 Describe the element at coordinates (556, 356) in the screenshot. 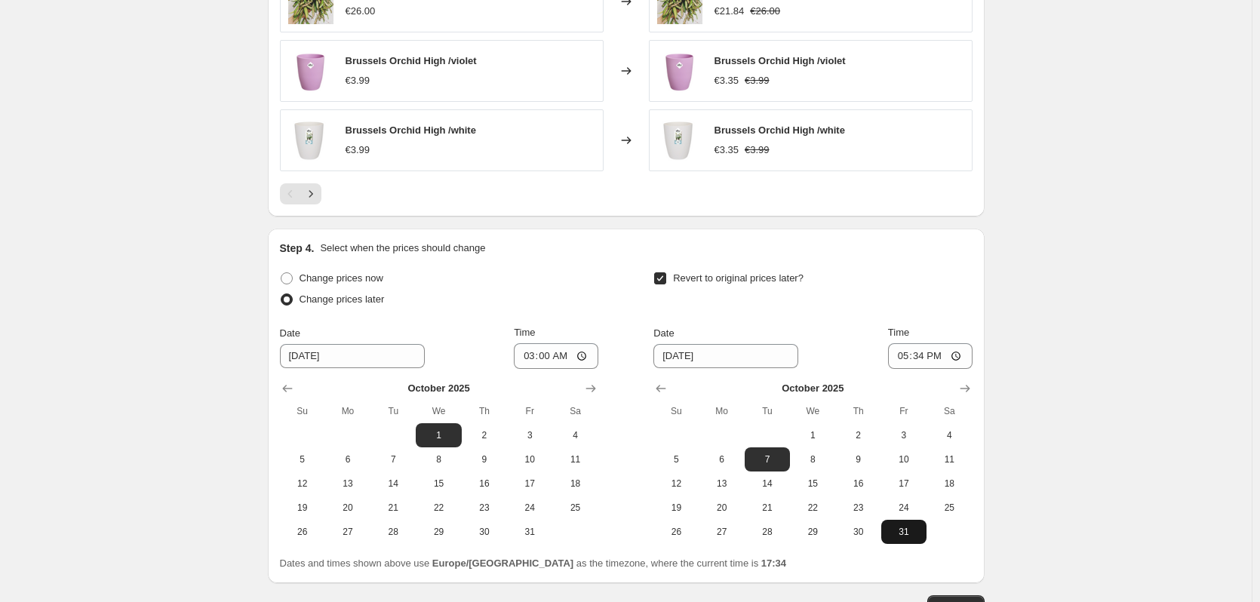

I see `input: 12:00` at that location.